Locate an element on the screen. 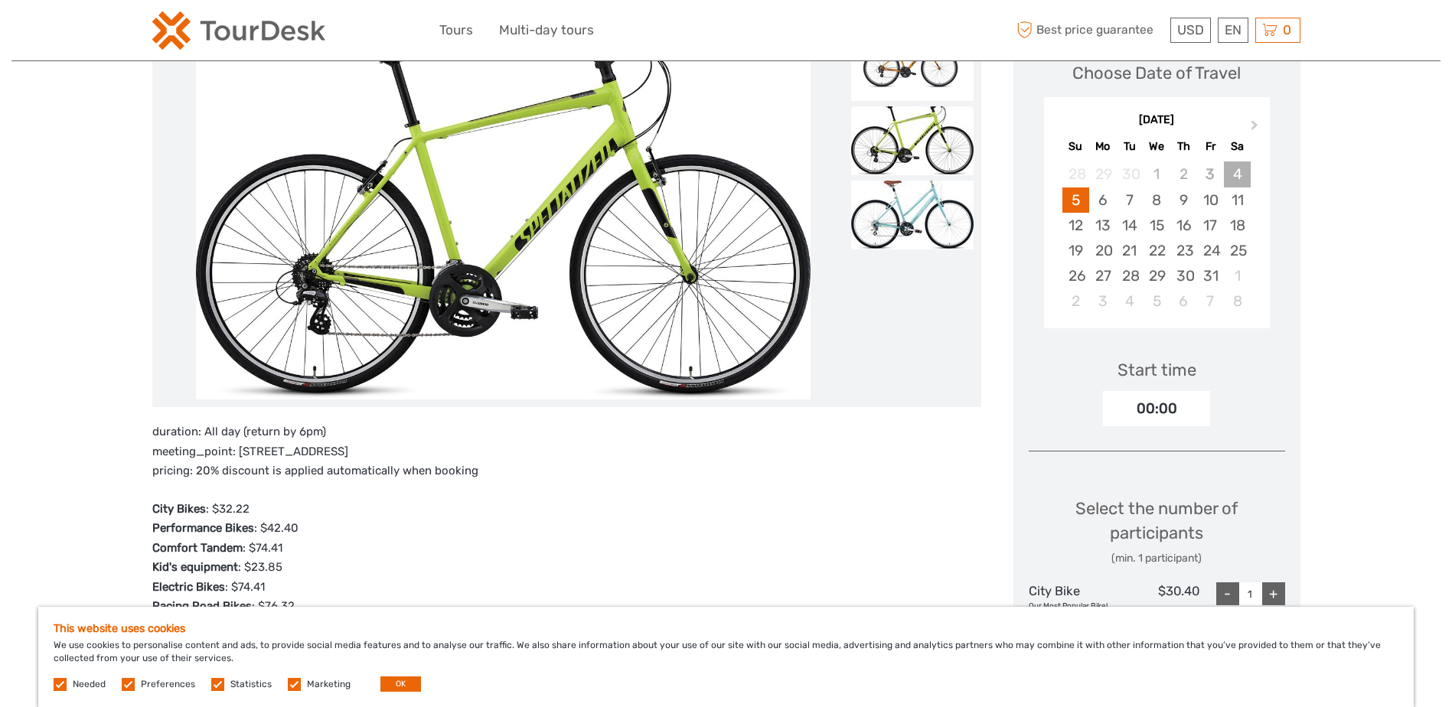 The height and width of the screenshot is (707, 1452). div: Choose Friday, November 7th, 2025 is located at coordinates (1210, 301).